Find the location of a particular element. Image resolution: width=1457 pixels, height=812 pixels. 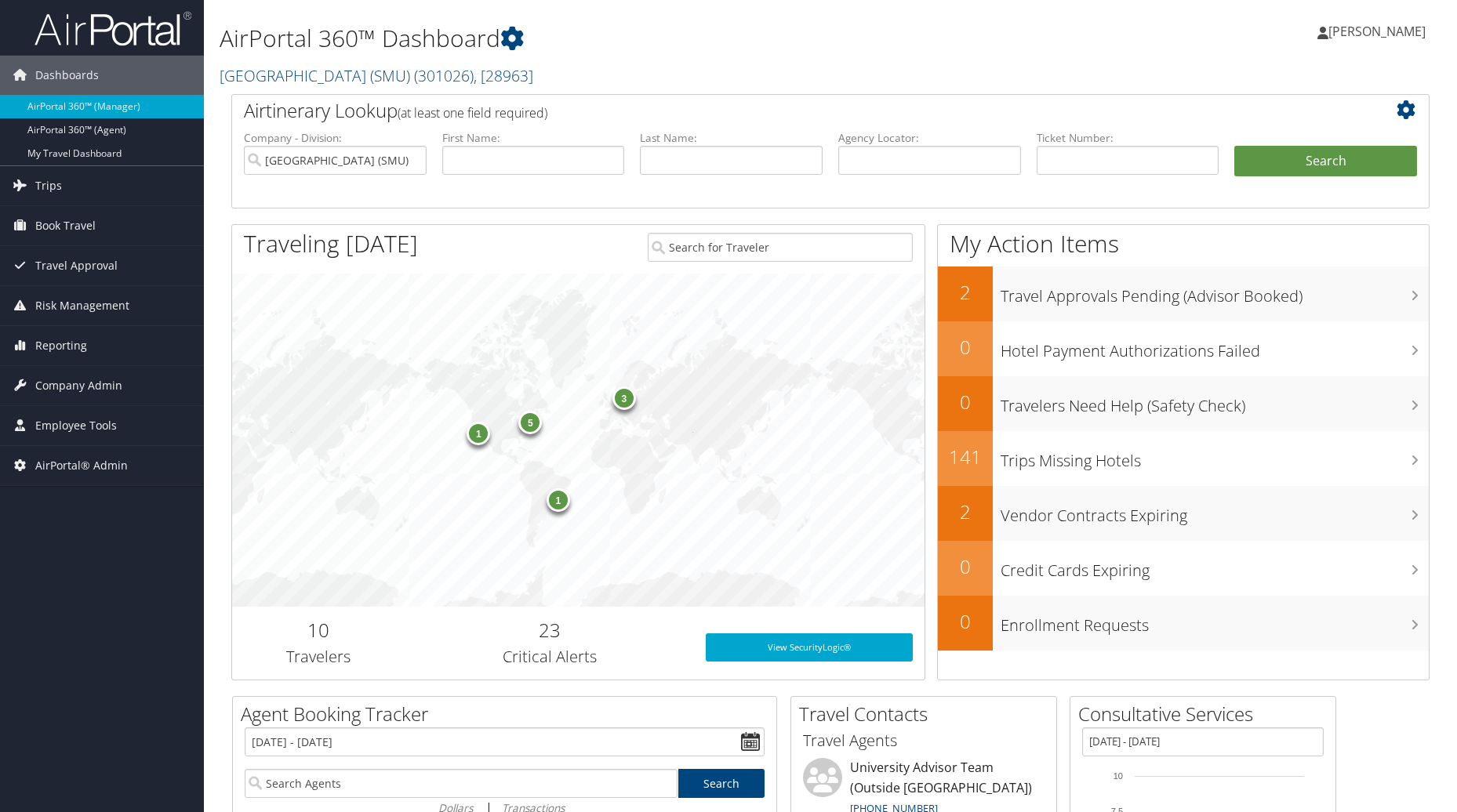

h3: Travel Approvals Pending (Advisor Booked) is located at coordinates (1214, 292).